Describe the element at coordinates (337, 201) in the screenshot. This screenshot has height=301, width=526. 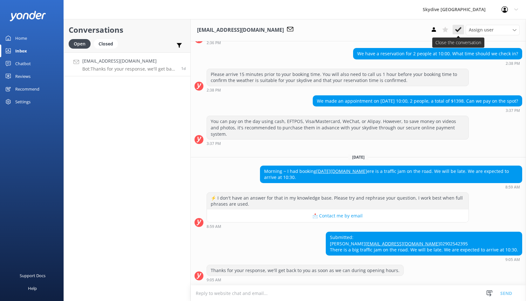
I see `div: ⚡ I don't have an answer for that in my knowledge base. Please try and rephrase your question, I ...` at that location.